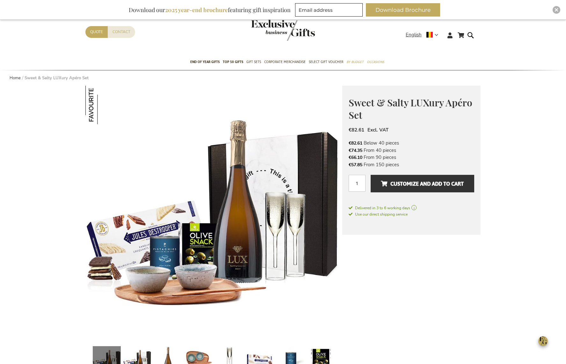 This screenshot has width=566, height=364. I want to click on span: Corporate Merchandise, so click(285, 62).